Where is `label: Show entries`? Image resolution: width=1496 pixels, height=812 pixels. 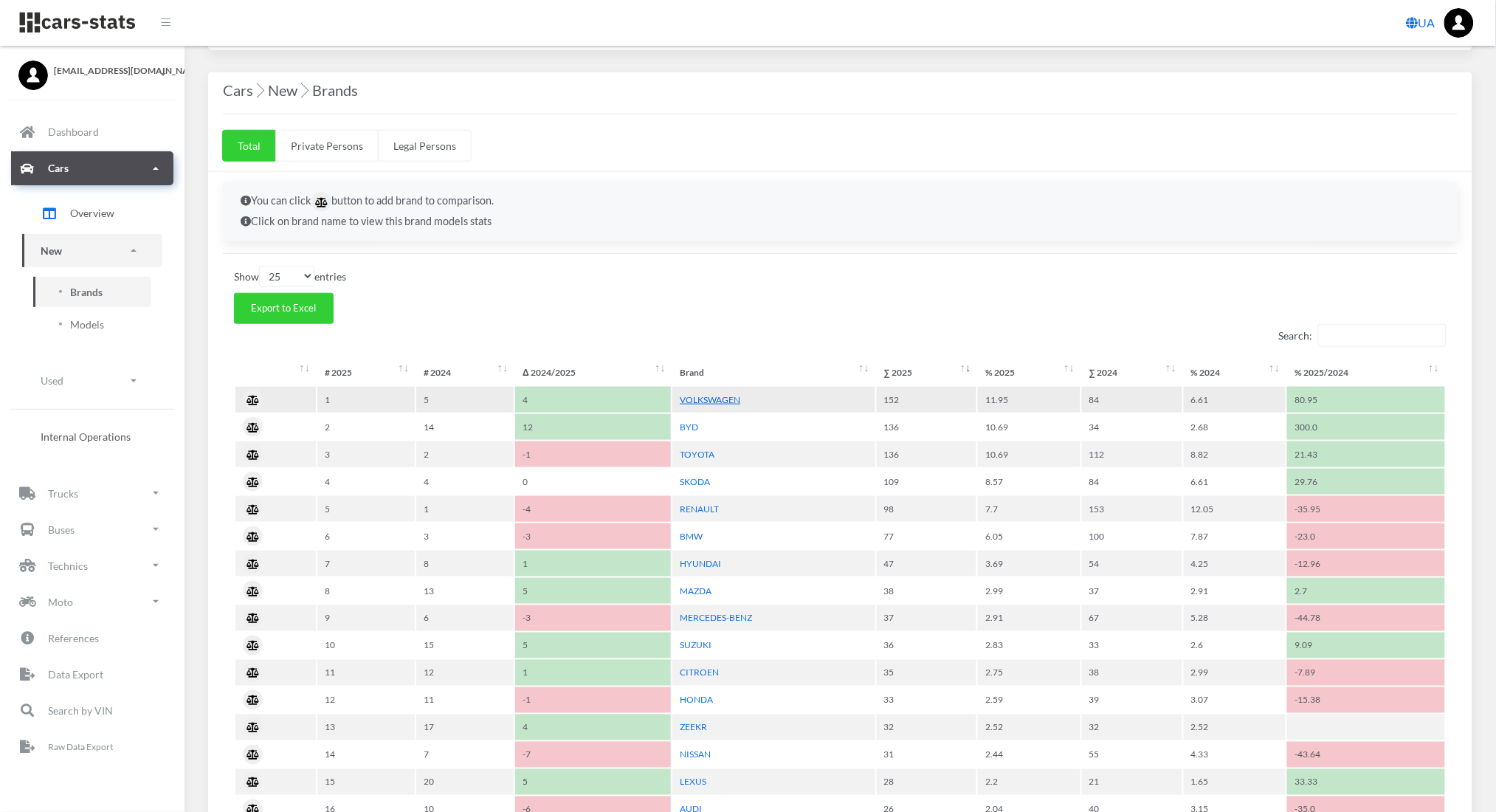
label: Show entries is located at coordinates (290, 276).